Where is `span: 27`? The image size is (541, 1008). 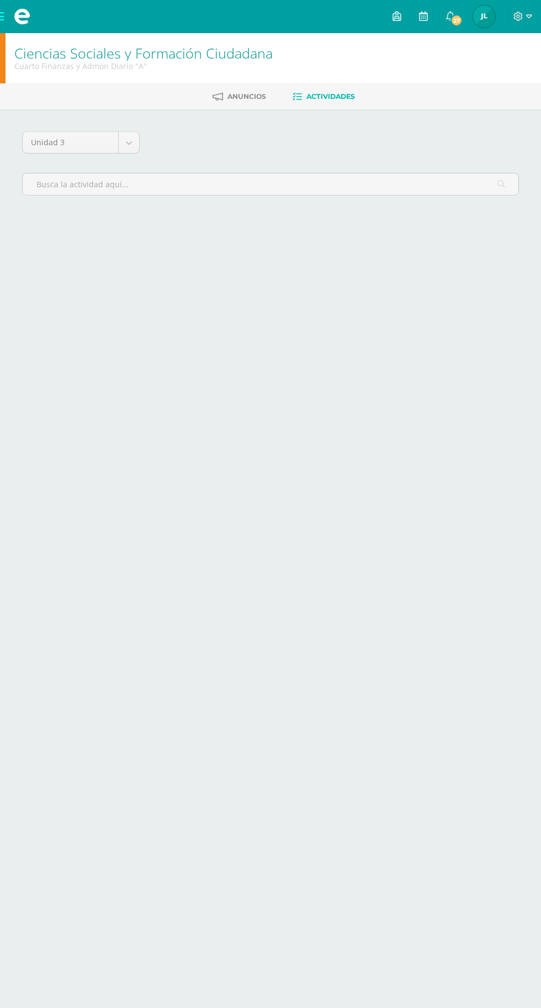
span: 27 is located at coordinates (457, 20).